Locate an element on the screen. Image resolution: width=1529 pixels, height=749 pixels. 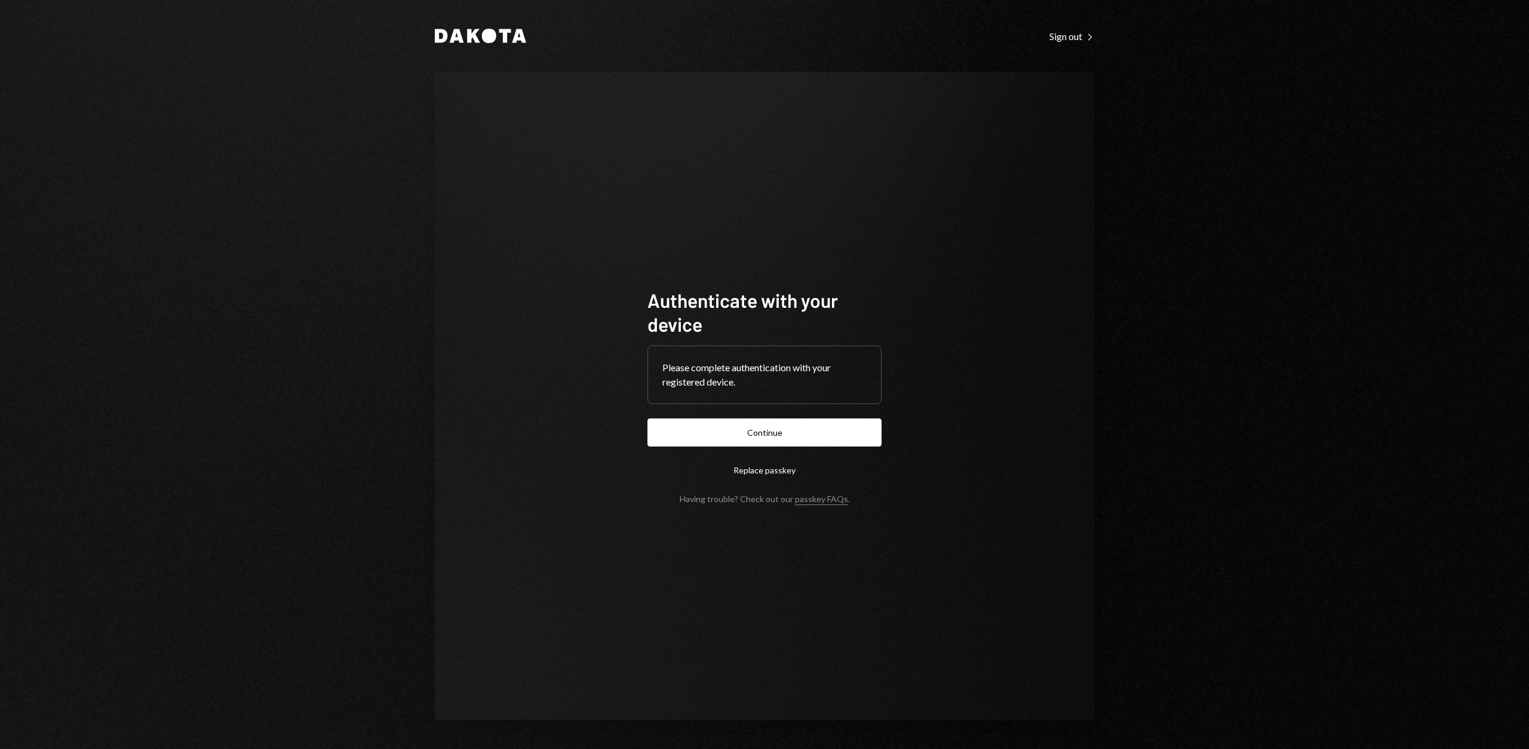
button: Continue is located at coordinates (765, 432).